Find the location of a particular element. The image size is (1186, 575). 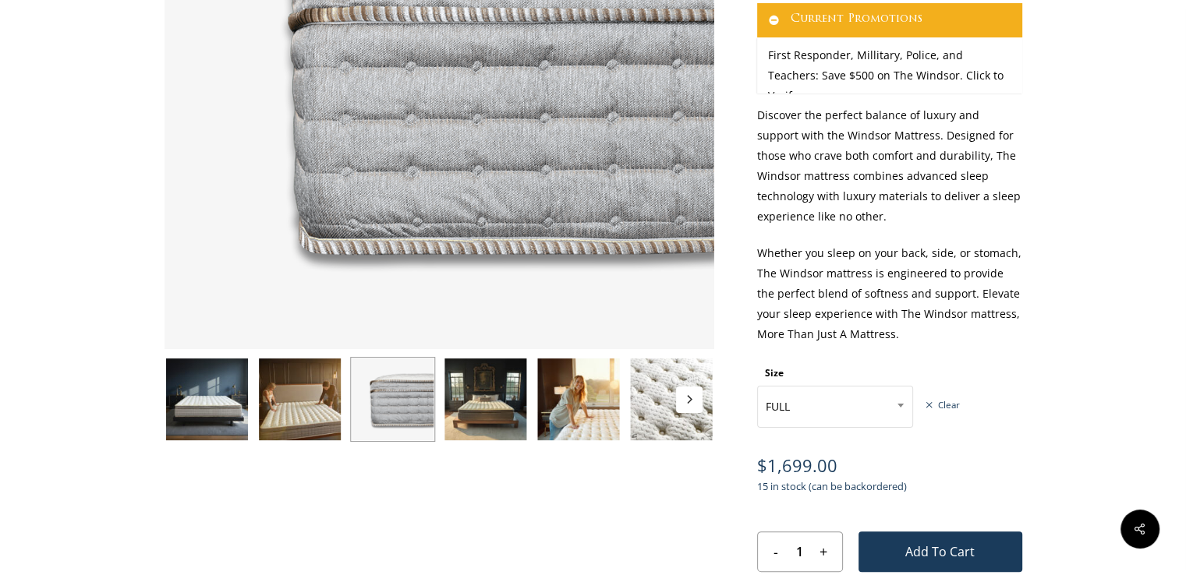

button: Add to cart is located at coordinates (940, 552).